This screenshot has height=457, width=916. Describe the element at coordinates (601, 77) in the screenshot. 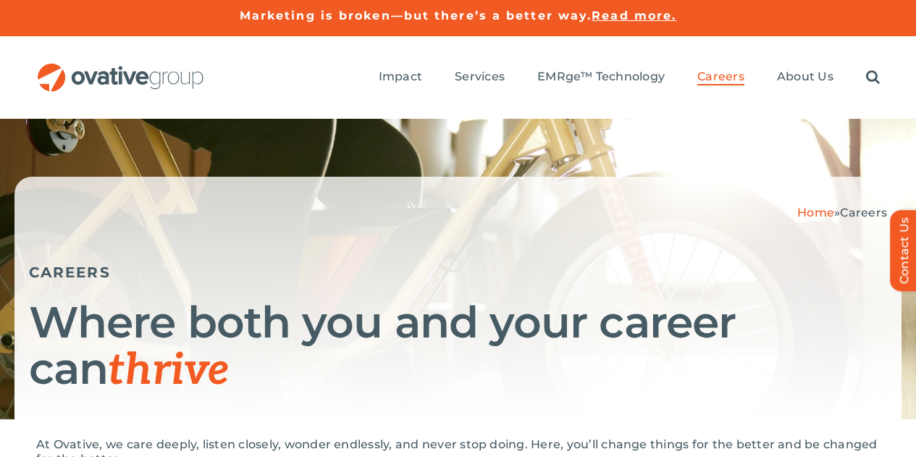

I see `span: EMRge™ Technology` at that location.